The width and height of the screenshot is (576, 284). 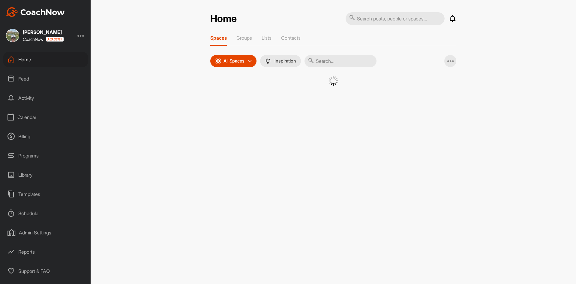 I want to click on div: Calendar, so click(x=46, y=117).